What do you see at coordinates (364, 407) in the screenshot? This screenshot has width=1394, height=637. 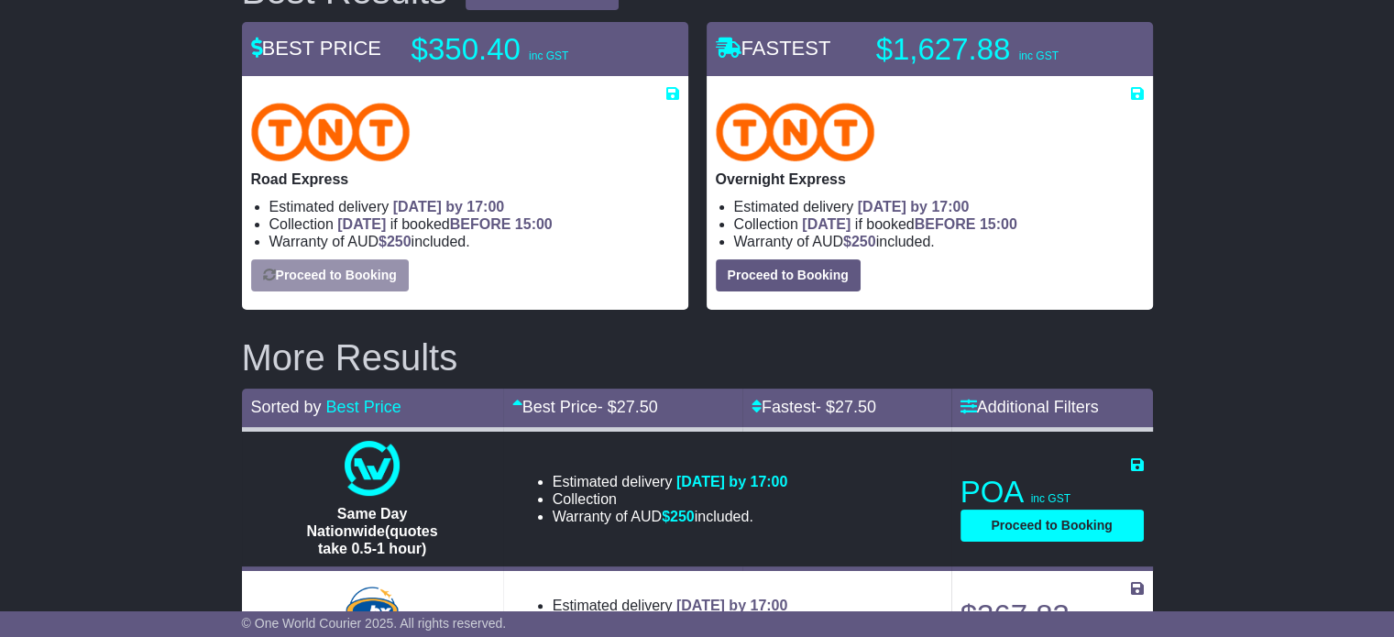 I see `a: Best Price` at bounding box center [364, 407].